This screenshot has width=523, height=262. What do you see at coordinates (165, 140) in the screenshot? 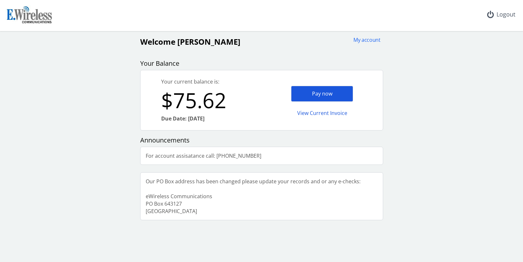
I see `span: Announcements` at bounding box center [165, 140].